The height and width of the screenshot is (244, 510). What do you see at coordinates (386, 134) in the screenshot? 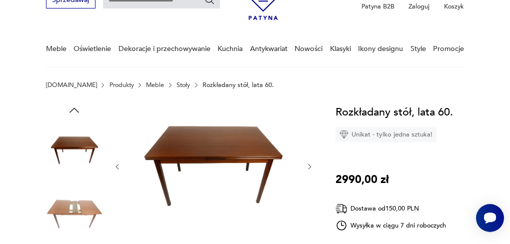
I see `div: Unikat - tylko jedna sztuka!` at bounding box center [386, 134].